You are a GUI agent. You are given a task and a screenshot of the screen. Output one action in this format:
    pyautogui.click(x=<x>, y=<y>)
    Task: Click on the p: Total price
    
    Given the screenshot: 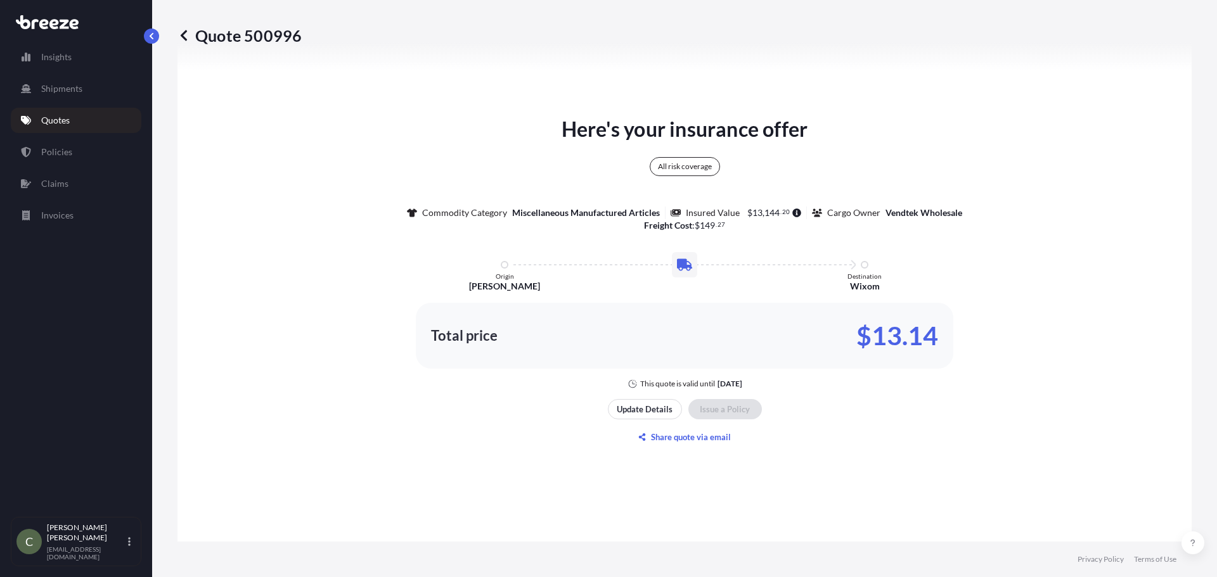 What is the action you would take?
    pyautogui.click(x=464, y=336)
    